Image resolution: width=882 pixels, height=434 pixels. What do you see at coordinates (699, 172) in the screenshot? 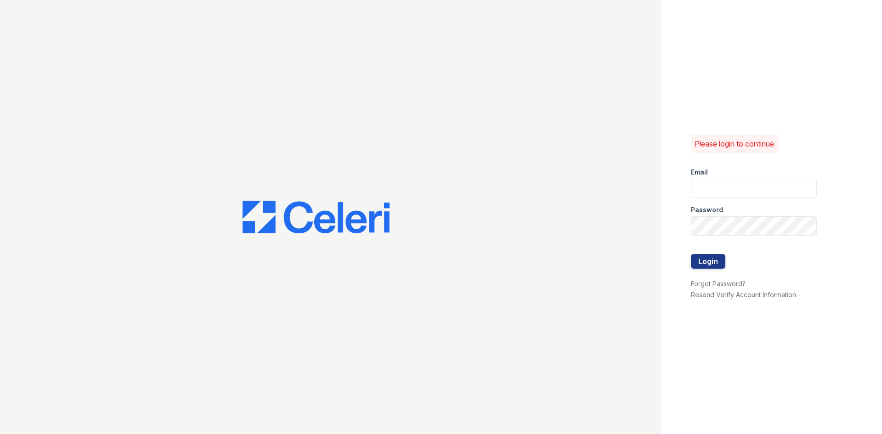
I see `label: Email` at bounding box center [699, 172].